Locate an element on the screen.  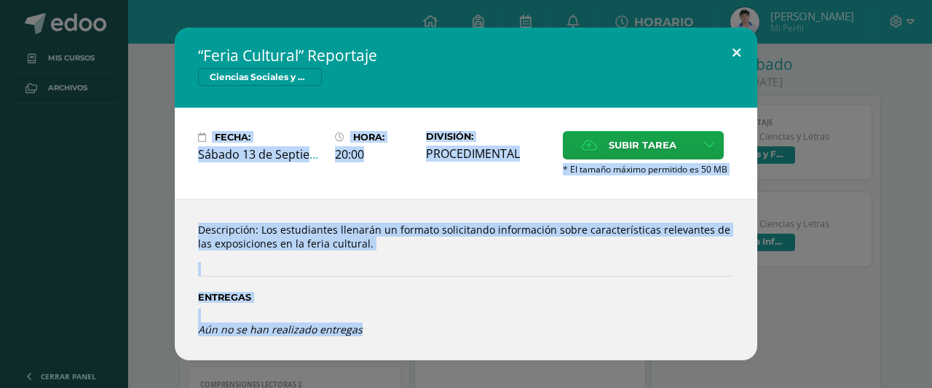
label: Entregas is located at coordinates (466, 297).